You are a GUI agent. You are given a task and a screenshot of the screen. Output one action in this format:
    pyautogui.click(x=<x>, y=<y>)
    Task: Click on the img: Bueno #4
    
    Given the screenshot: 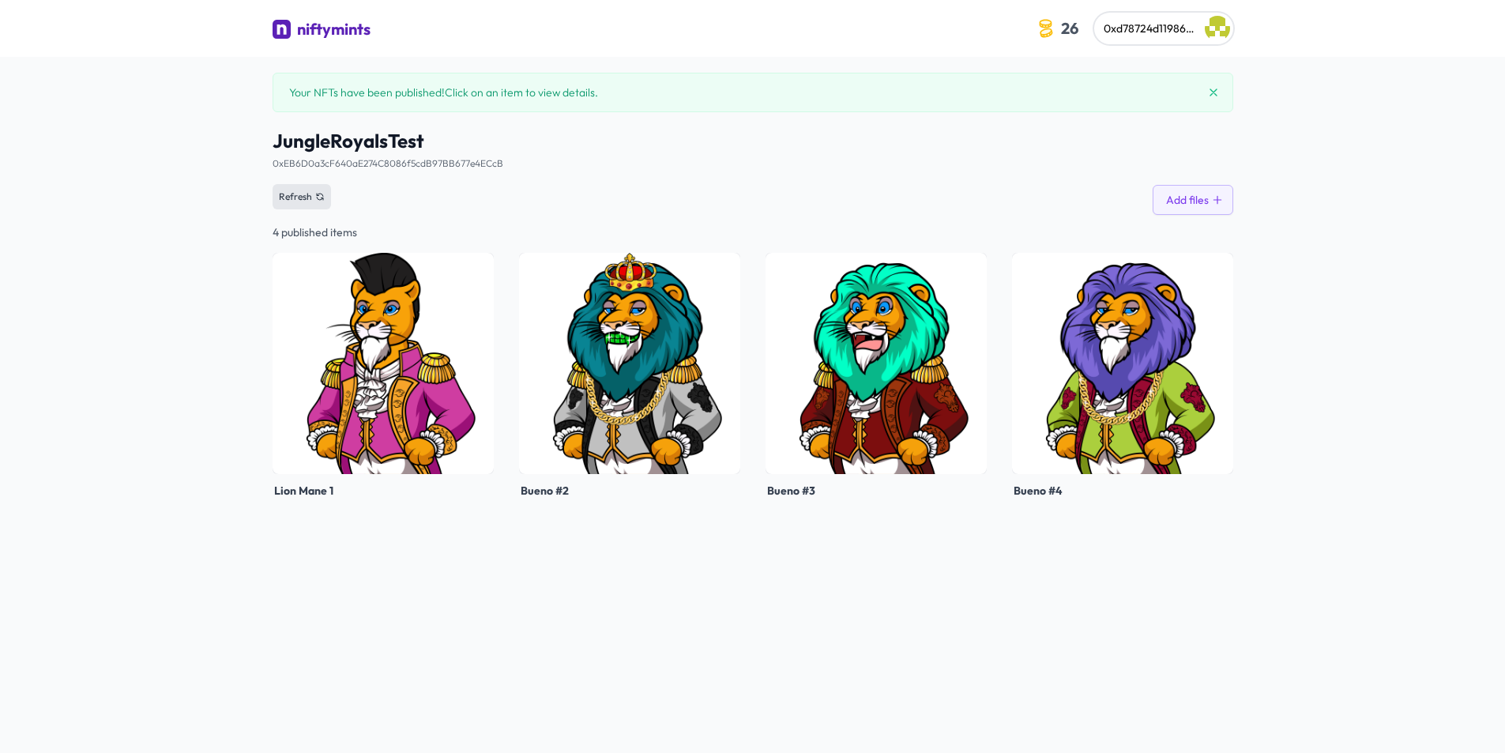 What is the action you would take?
    pyautogui.click(x=1123, y=363)
    